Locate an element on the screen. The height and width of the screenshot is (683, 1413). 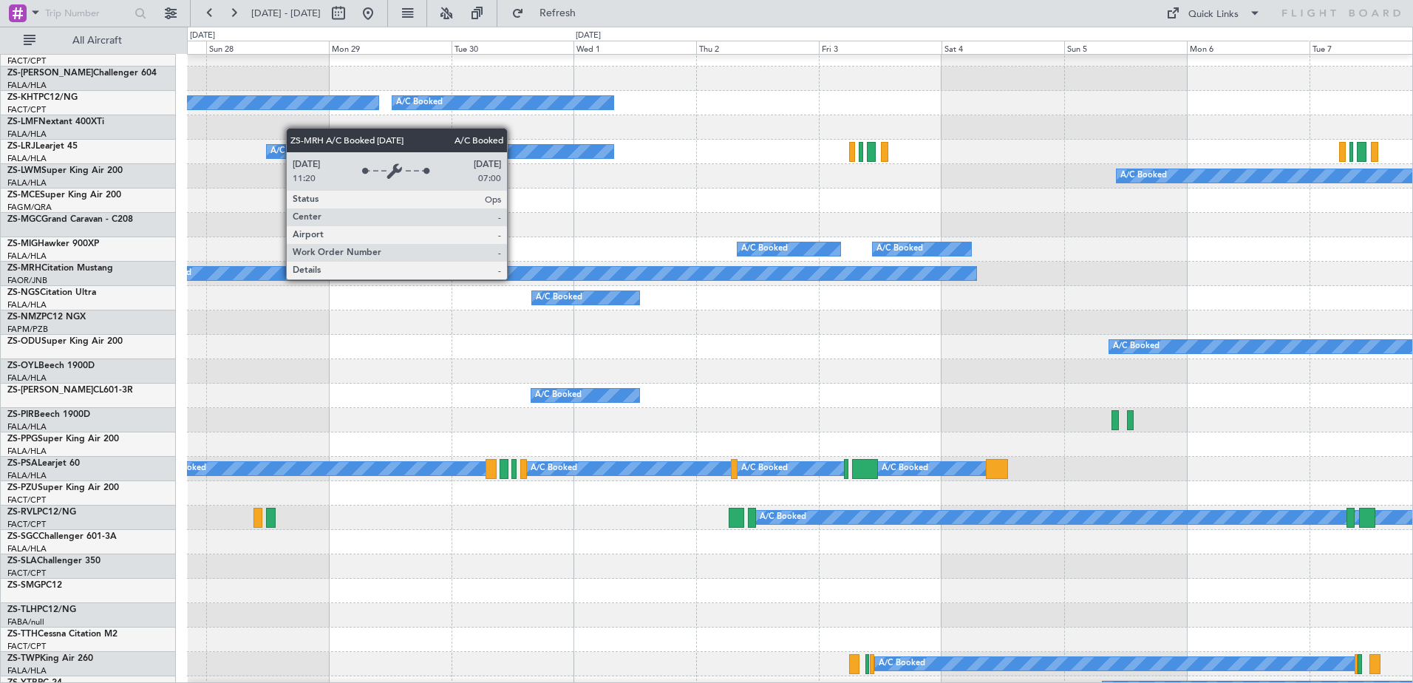
div: Thu 2 is located at coordinates (758, 47).